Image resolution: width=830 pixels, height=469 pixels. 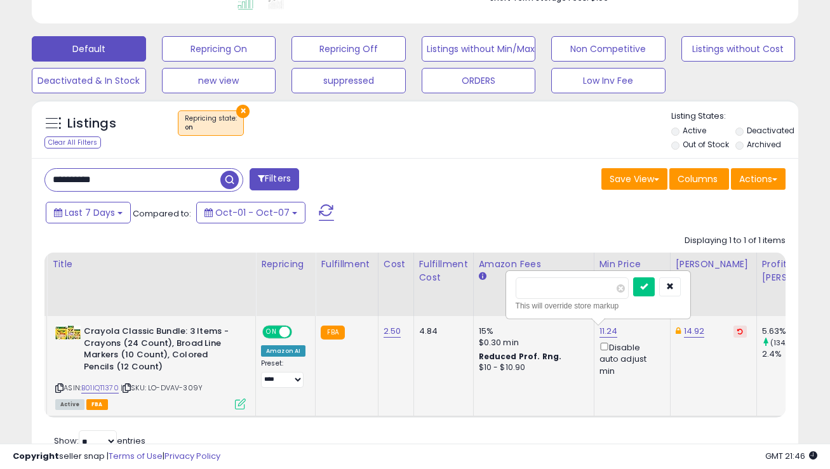 I want to click on span: Last 7 Days, so click(x=90, y=213).